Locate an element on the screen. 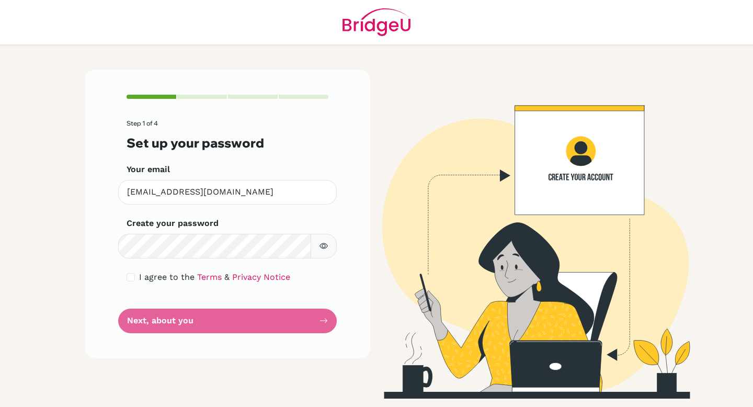 The width and height of the screenshot is (753, 407). h3: Set up your password is located at coordinates (227, 143).